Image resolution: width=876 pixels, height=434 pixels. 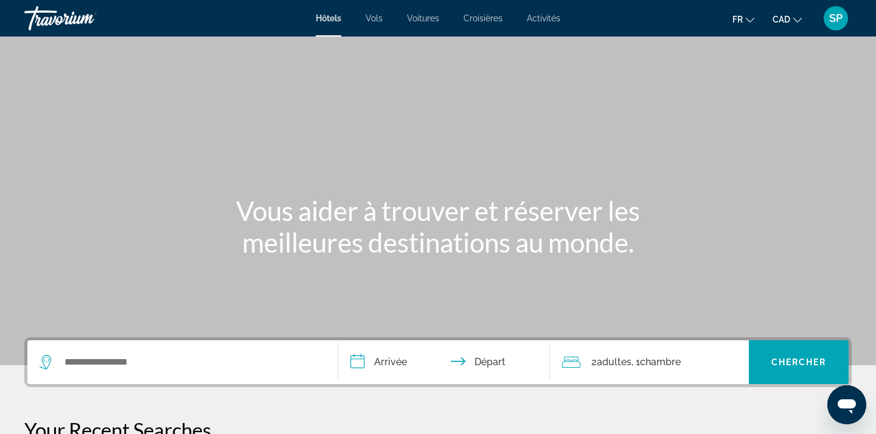 I want to click on button: User Menu, so click(x=836, y=18).